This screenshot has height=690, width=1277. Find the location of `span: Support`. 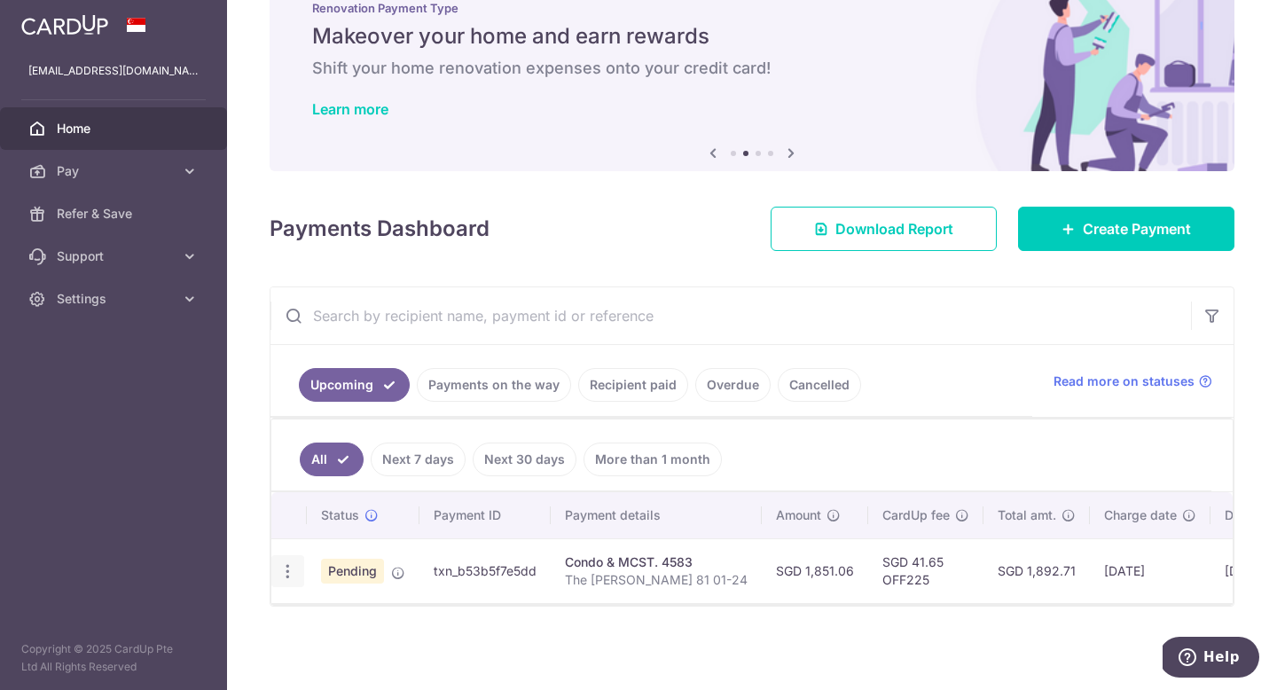

span: Support is located at coordinates (115, 256).